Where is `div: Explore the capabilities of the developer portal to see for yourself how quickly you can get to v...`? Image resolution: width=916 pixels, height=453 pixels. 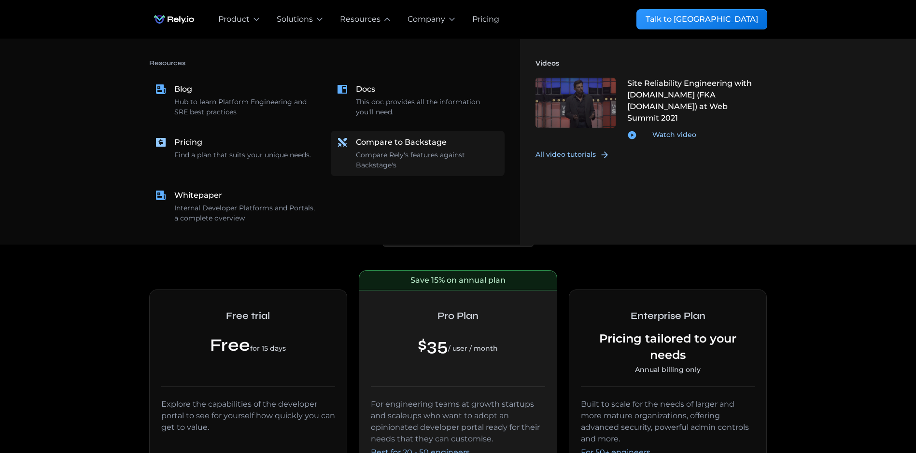
div: Explore the capabilities of the developer portal to see for yourself how quickly you can get to v... is located at coordinates (248, 416).